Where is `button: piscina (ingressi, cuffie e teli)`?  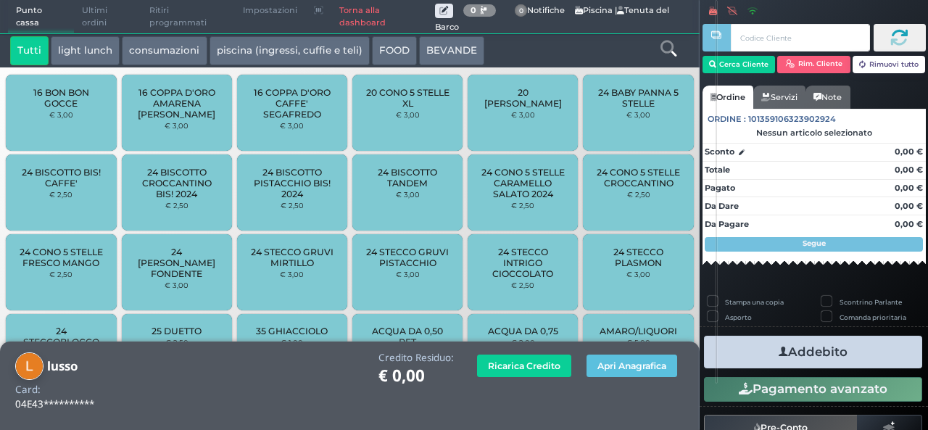
button: piscina (ingressi, cuffie e teli) is located at coordinates (289, 51).